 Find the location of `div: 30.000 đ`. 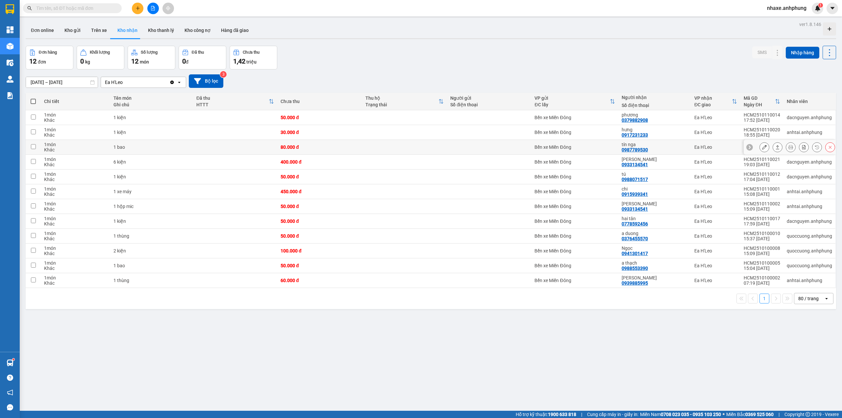

div: 30.000 đ is located at coordinates (320, 132).